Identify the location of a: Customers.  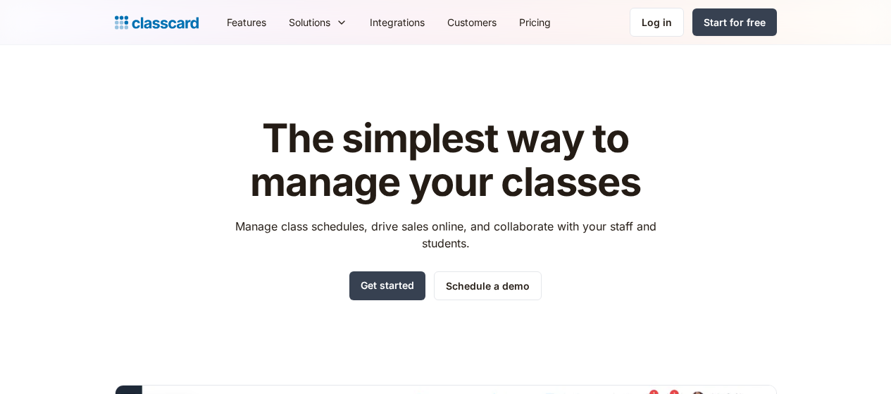
(472, 22).